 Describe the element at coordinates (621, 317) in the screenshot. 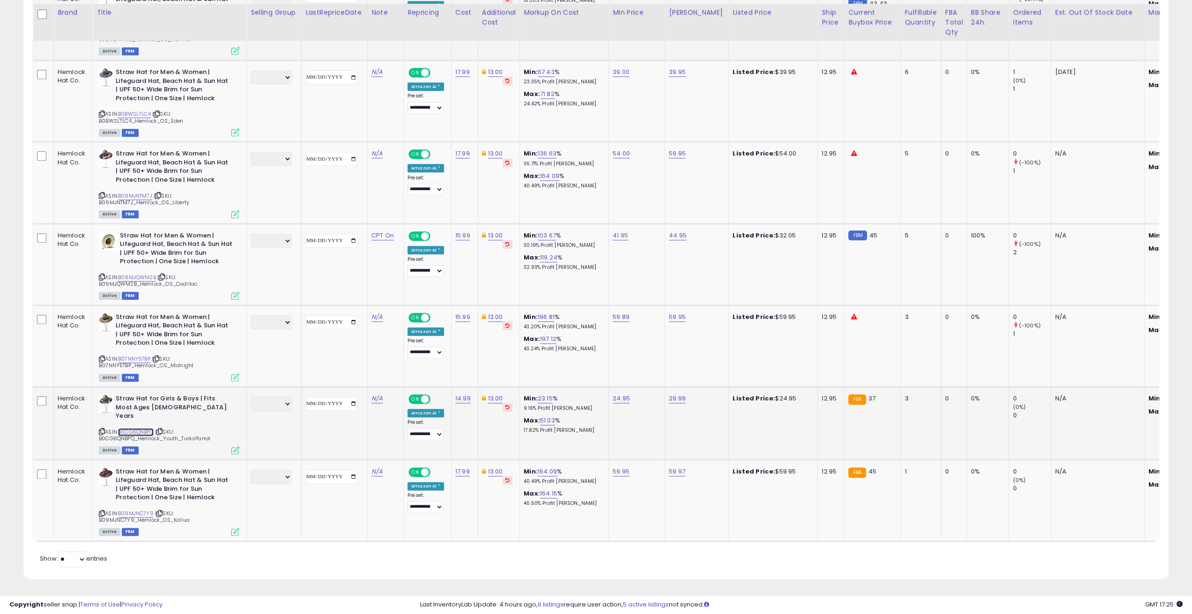

I see `a: 59.89` at that location.